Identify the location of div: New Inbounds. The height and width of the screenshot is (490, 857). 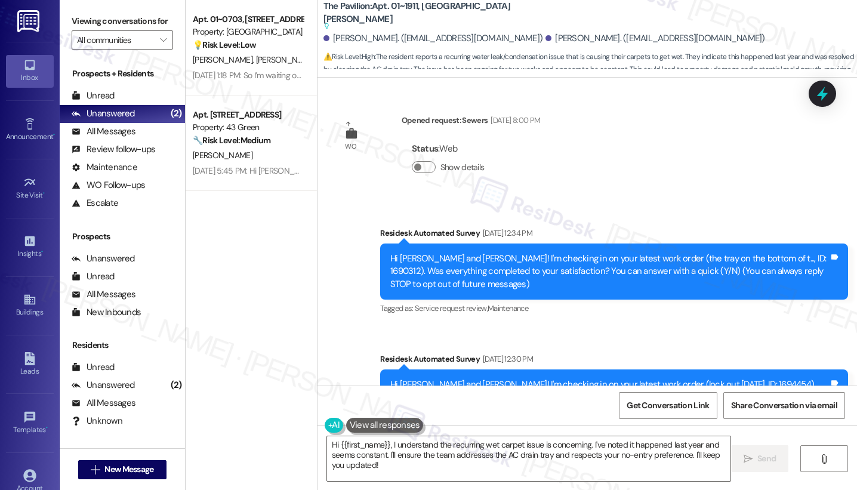
(106, 312).